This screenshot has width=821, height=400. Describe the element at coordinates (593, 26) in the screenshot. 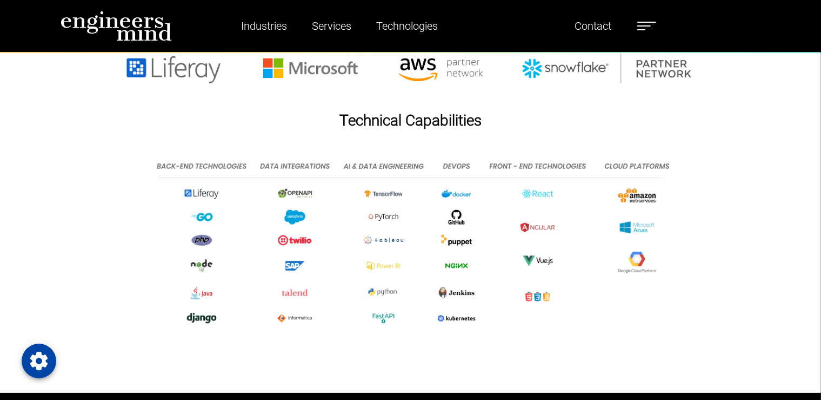

I see `a: Contact` at that location.